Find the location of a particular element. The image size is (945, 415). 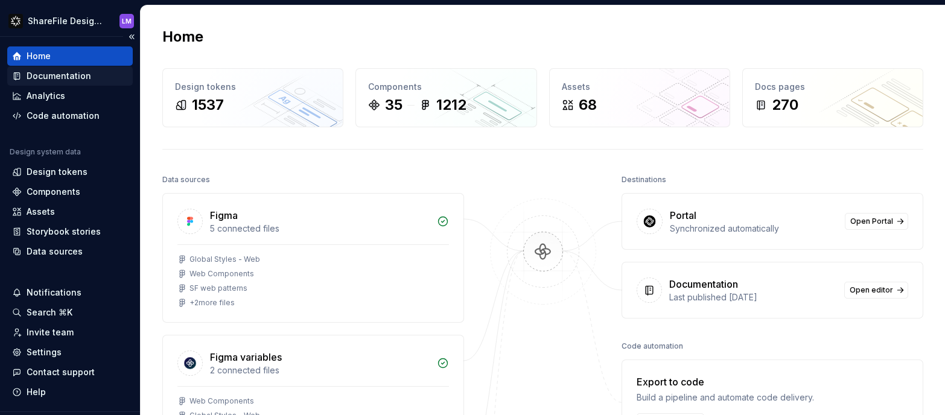

div: Contact support is located at coordinates (60, 373).